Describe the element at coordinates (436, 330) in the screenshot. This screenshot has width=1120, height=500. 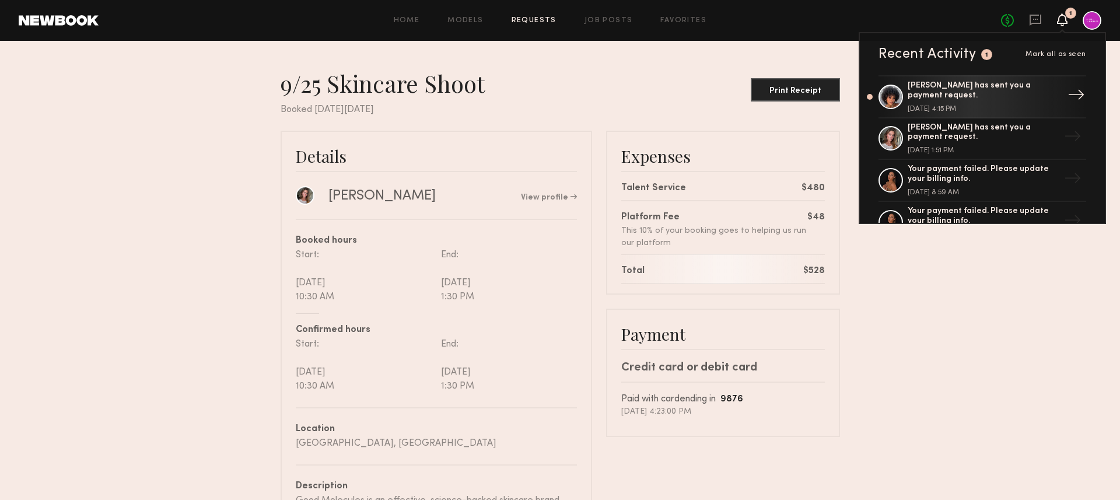
I see `div: Confirmed hours` at that location.